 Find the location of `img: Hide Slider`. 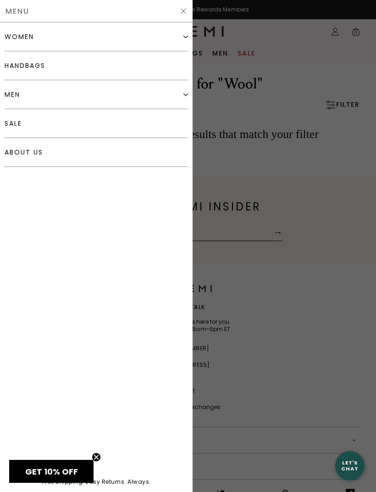

img: Hide Slider is located at coordinates (183, 11).